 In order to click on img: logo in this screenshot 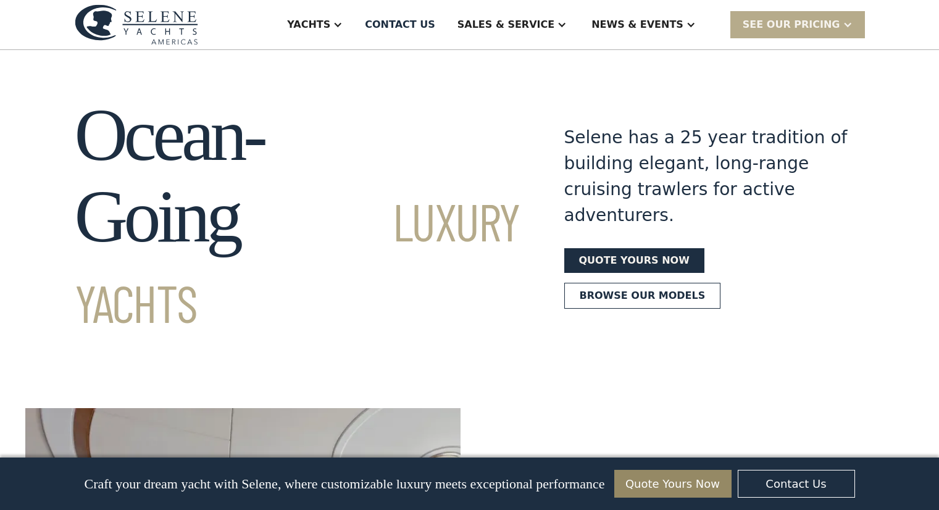, I will do `click(136, 24)`.